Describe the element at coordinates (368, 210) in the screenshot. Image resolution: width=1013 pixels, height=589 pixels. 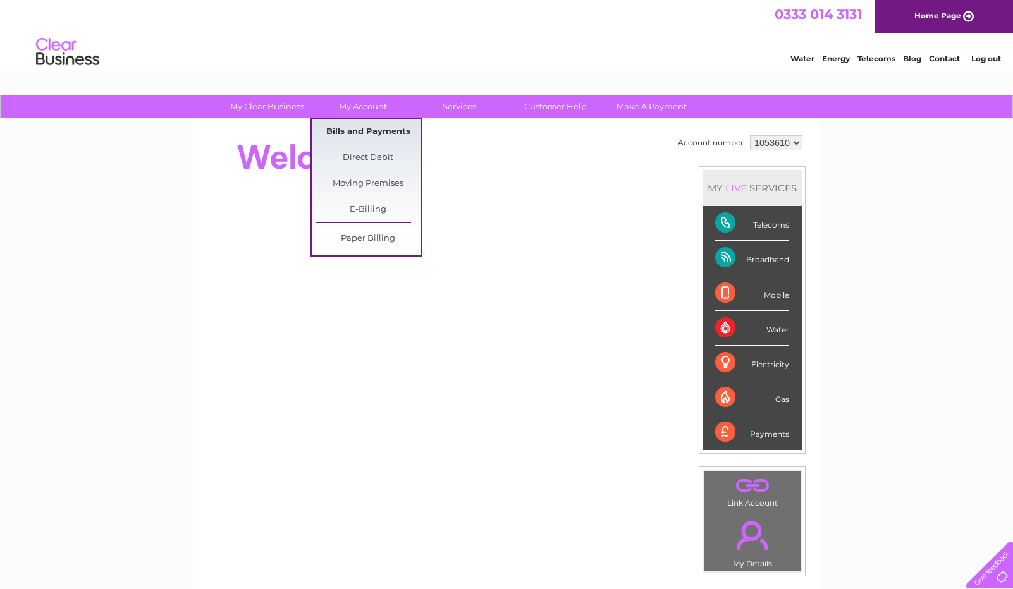
I see `a: E-Billing` at that location.